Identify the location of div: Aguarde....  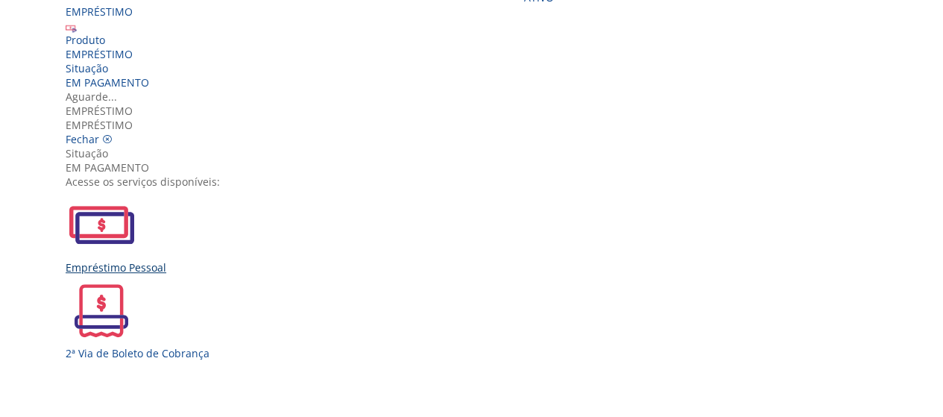
(477, 96).